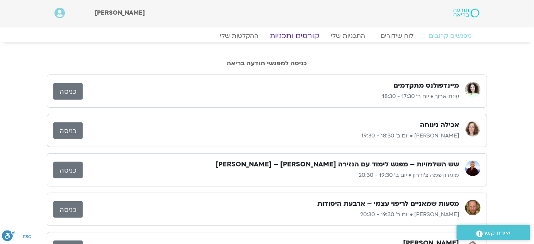  What do you see at coordinates (239, 36) in the screenshot?
I see `a: ההקלטות שלי` at bounding box center [239, 36].